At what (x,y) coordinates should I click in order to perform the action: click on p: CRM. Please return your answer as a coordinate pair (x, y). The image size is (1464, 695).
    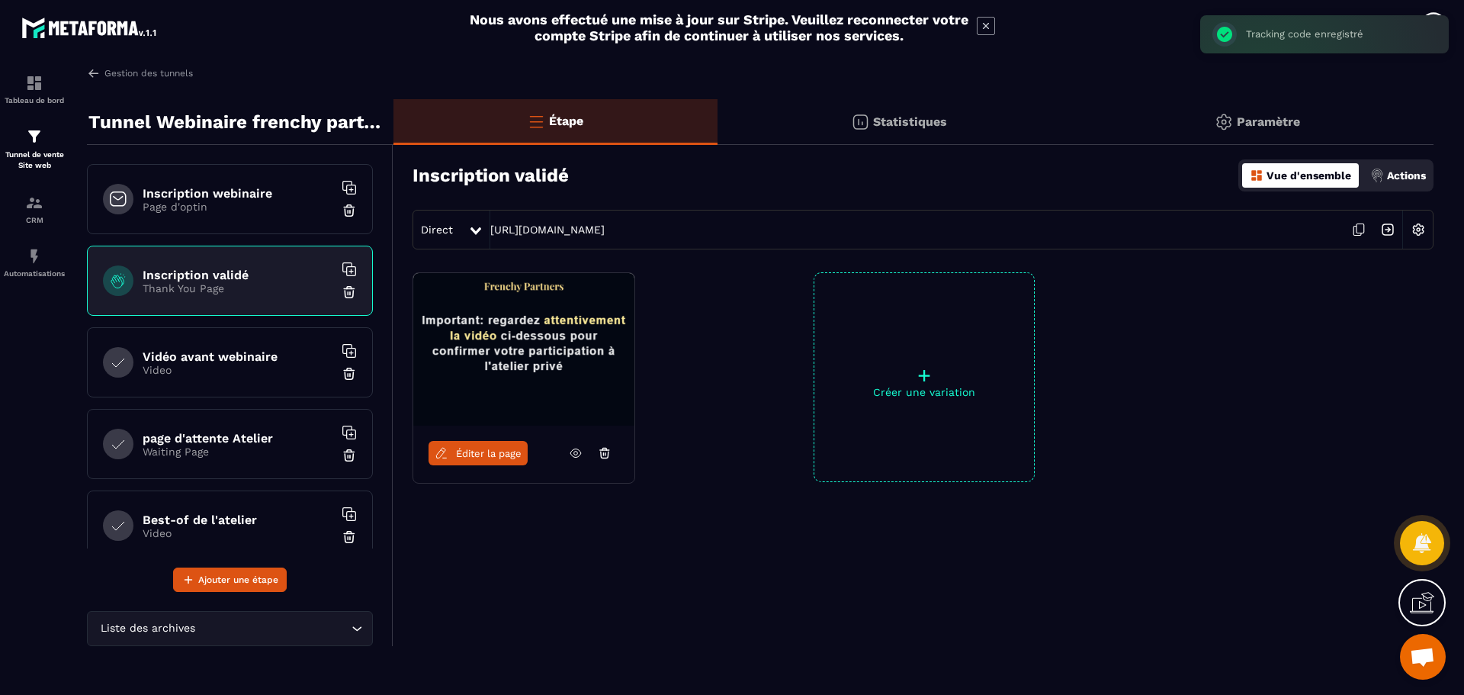
    Looking at the image, I should click on (34, 220).